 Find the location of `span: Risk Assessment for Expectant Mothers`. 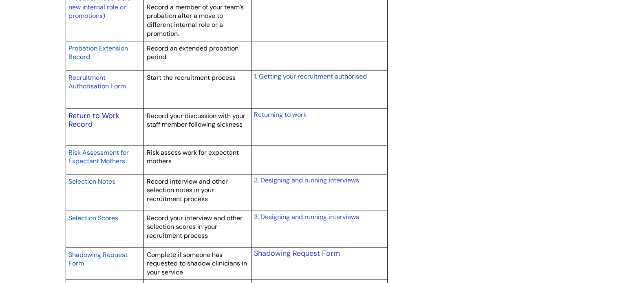

span: Risk Assessment for Expectant Mothers is located at coordinates (99, 157).